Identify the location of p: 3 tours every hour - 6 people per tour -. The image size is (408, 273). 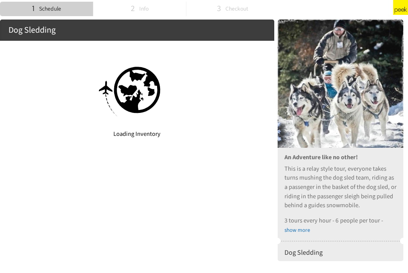
(340, 221).